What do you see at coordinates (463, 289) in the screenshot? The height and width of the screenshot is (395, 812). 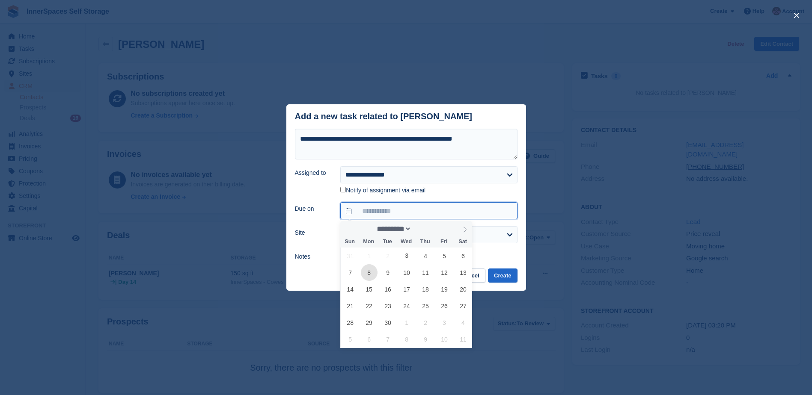 I see `span: September 20, 2025` at bounding box center [463, 289].